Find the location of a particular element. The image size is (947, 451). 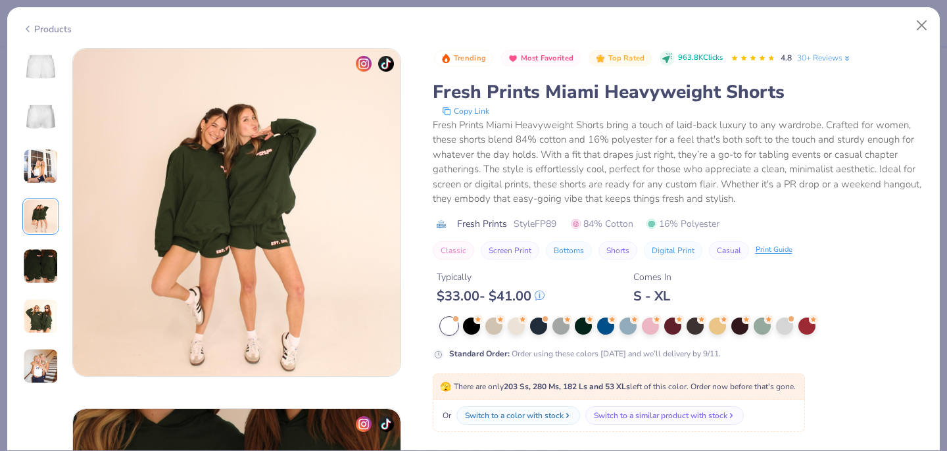

button: Shorts is located at coordinates (618, 251).